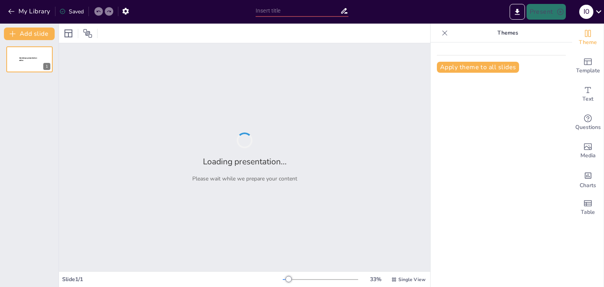 This screenshot has height=287, width=604. I want to click on div: Layout, so click(68, 33).